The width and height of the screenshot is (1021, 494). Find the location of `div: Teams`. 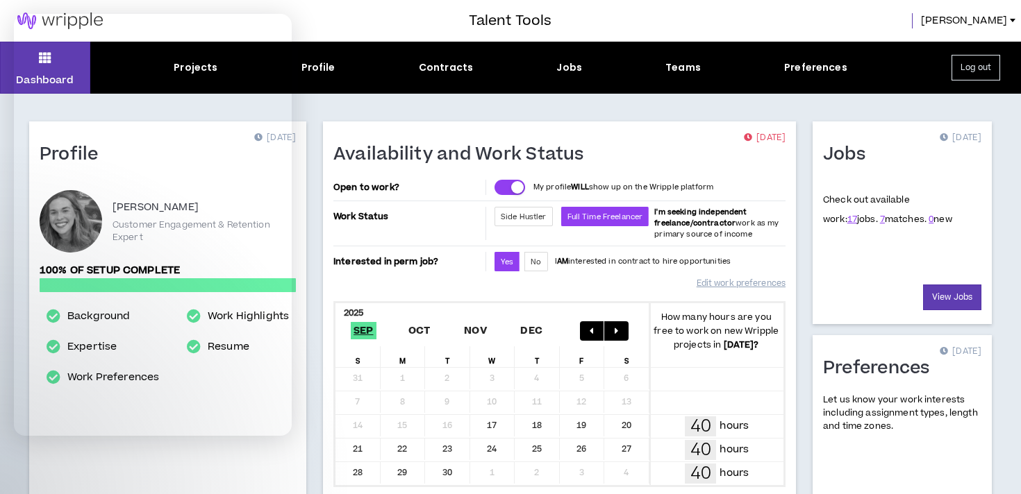

div: Teams is located at coordinates (683, 67).